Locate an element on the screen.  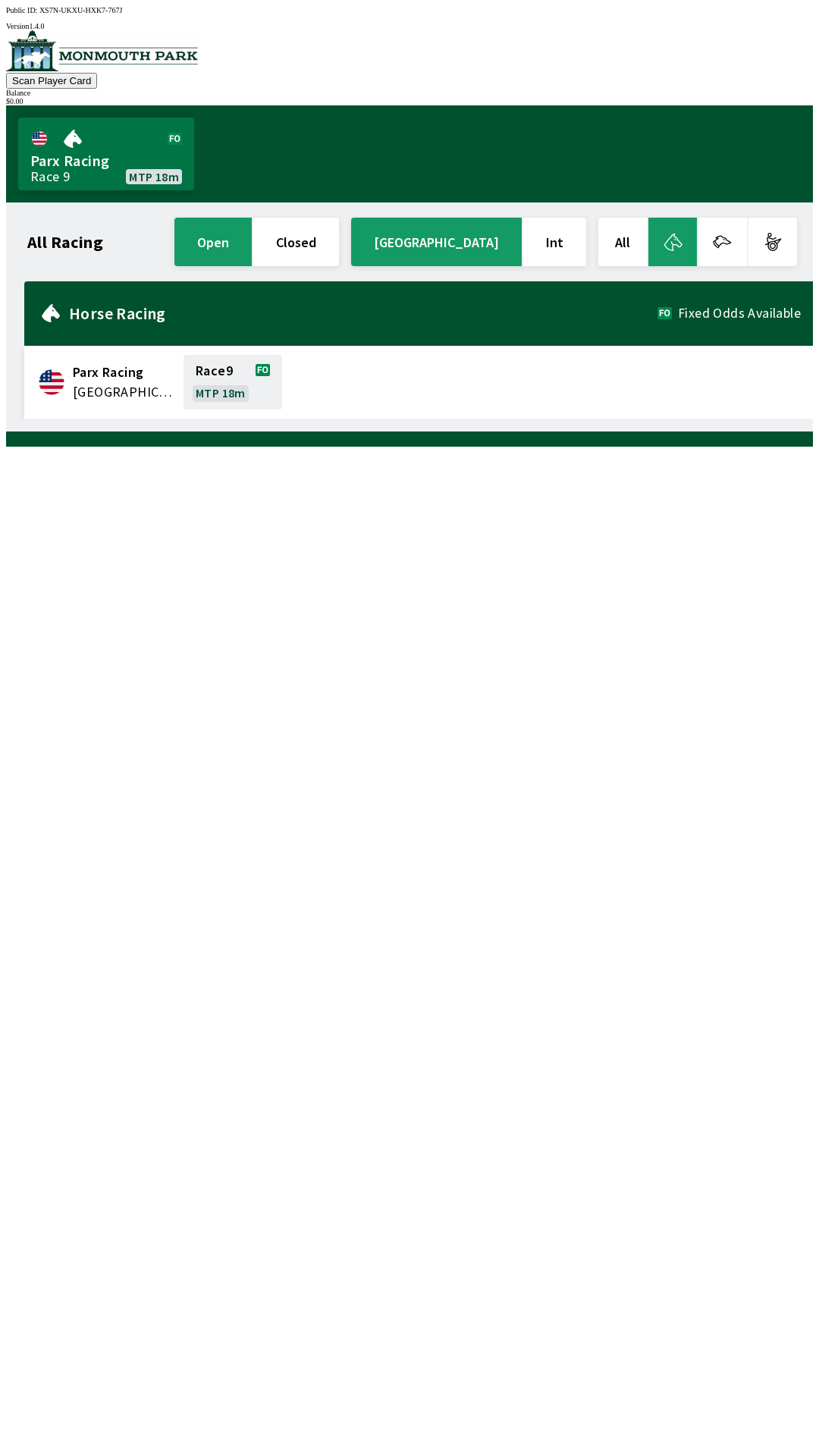
button: All is located at coordinates (623, 242).